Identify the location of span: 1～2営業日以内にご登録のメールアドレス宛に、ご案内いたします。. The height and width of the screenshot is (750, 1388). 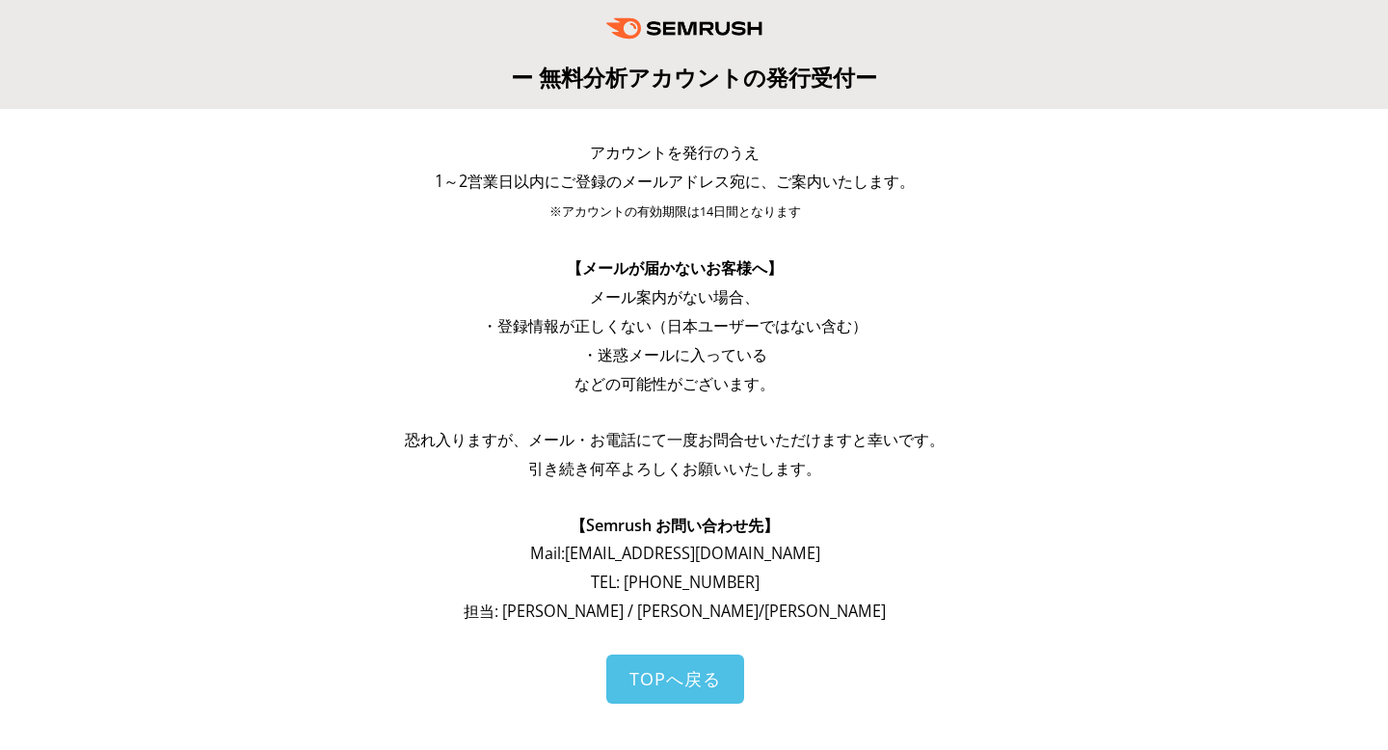
(675, 181).